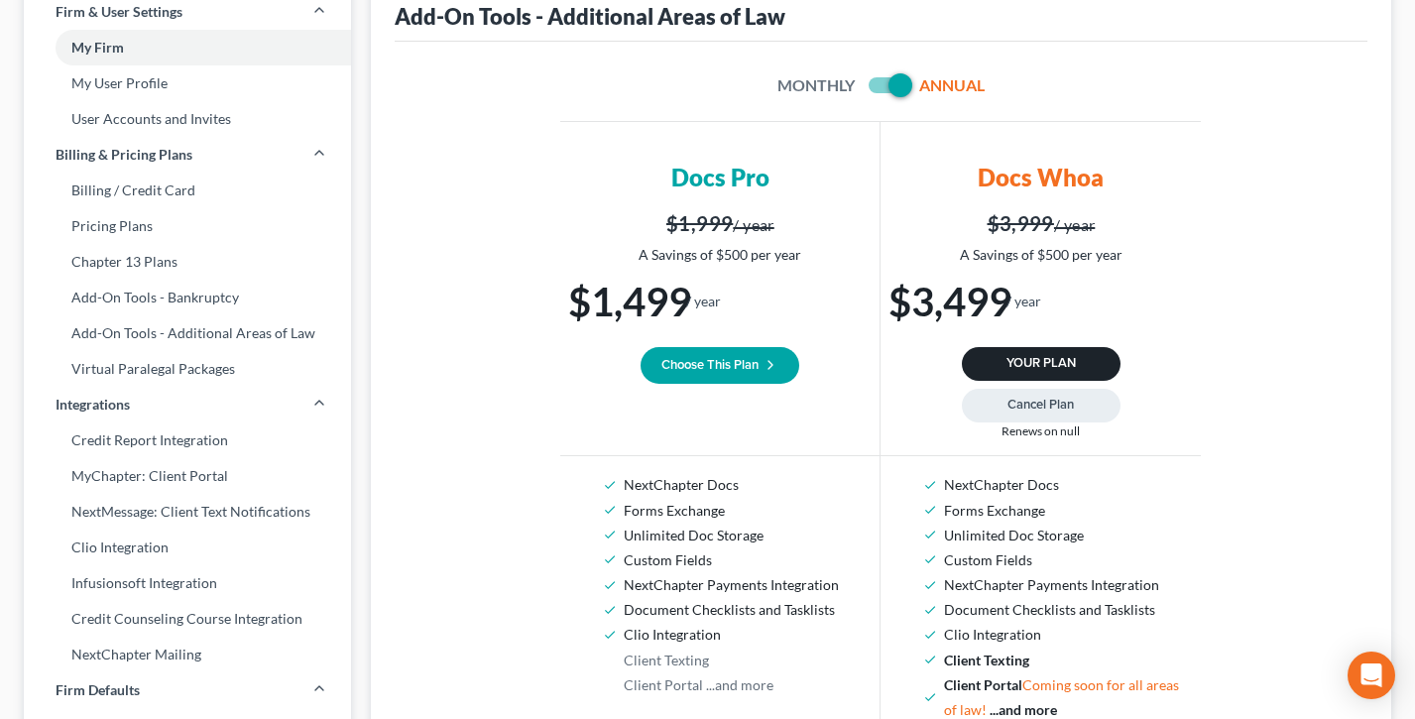 The width and height of the screenshot is (1415, 719). What do you see at coordinates (1371, 675) in the screenshot?
I see `div: Open Intercom Messenger` at bounding box center [1371, 675].